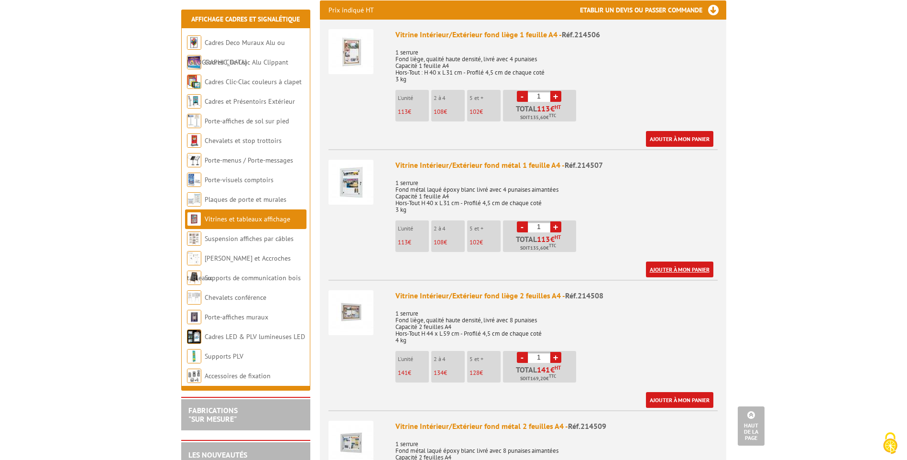 The width and height of the screenshot is (907, 460). What do you see at coordinates (584, 296) in the screenshot?
I see `span: Réf.214508` at bounding box center [584, 296].